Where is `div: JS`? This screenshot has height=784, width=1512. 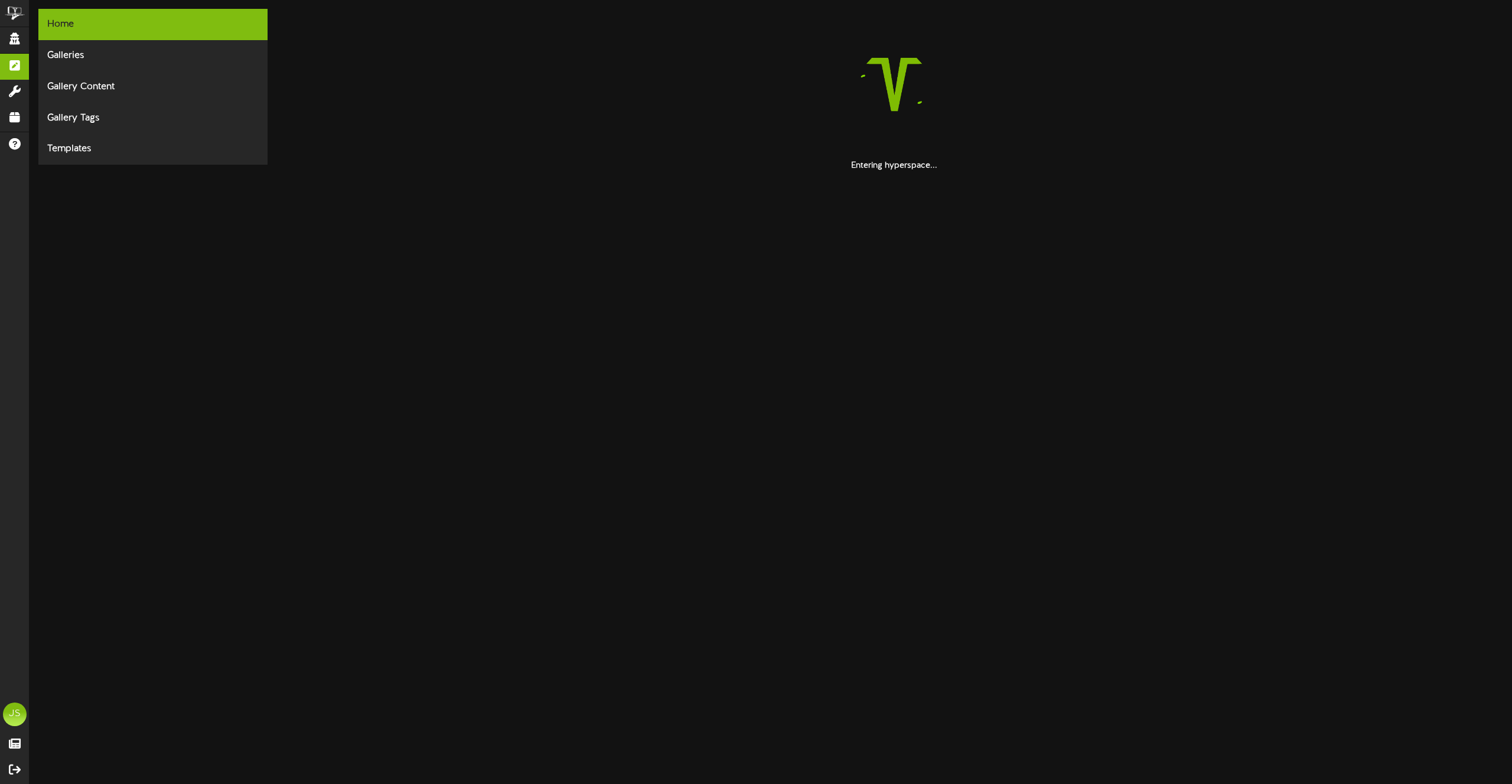
div: JS is located at coordinates (15, 714).